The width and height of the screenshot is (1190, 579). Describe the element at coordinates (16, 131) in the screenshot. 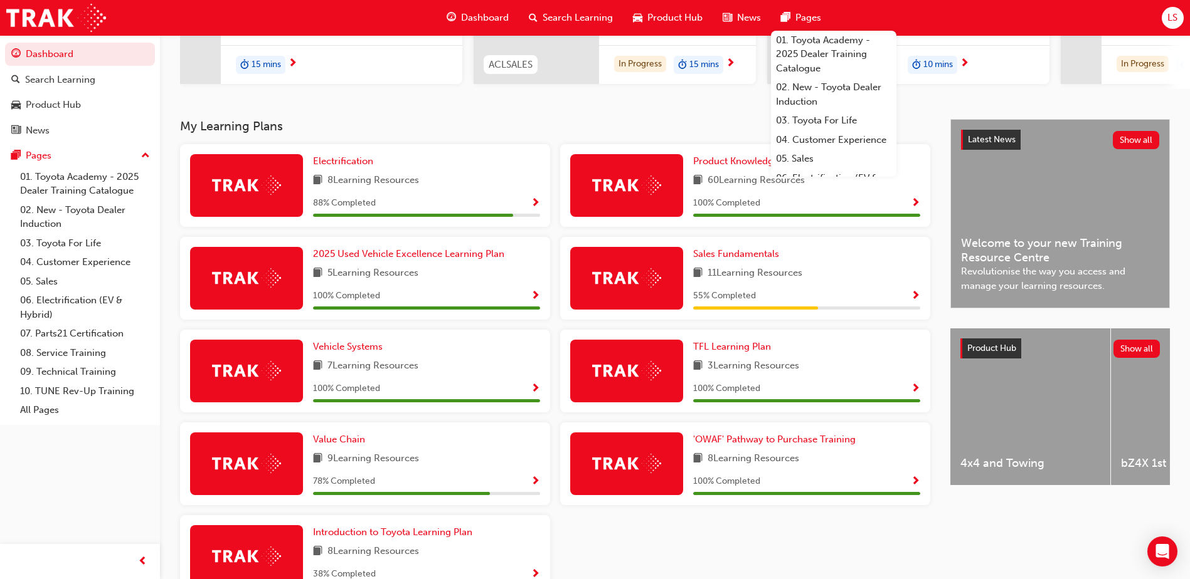

I see `span: news-icon` at that location.